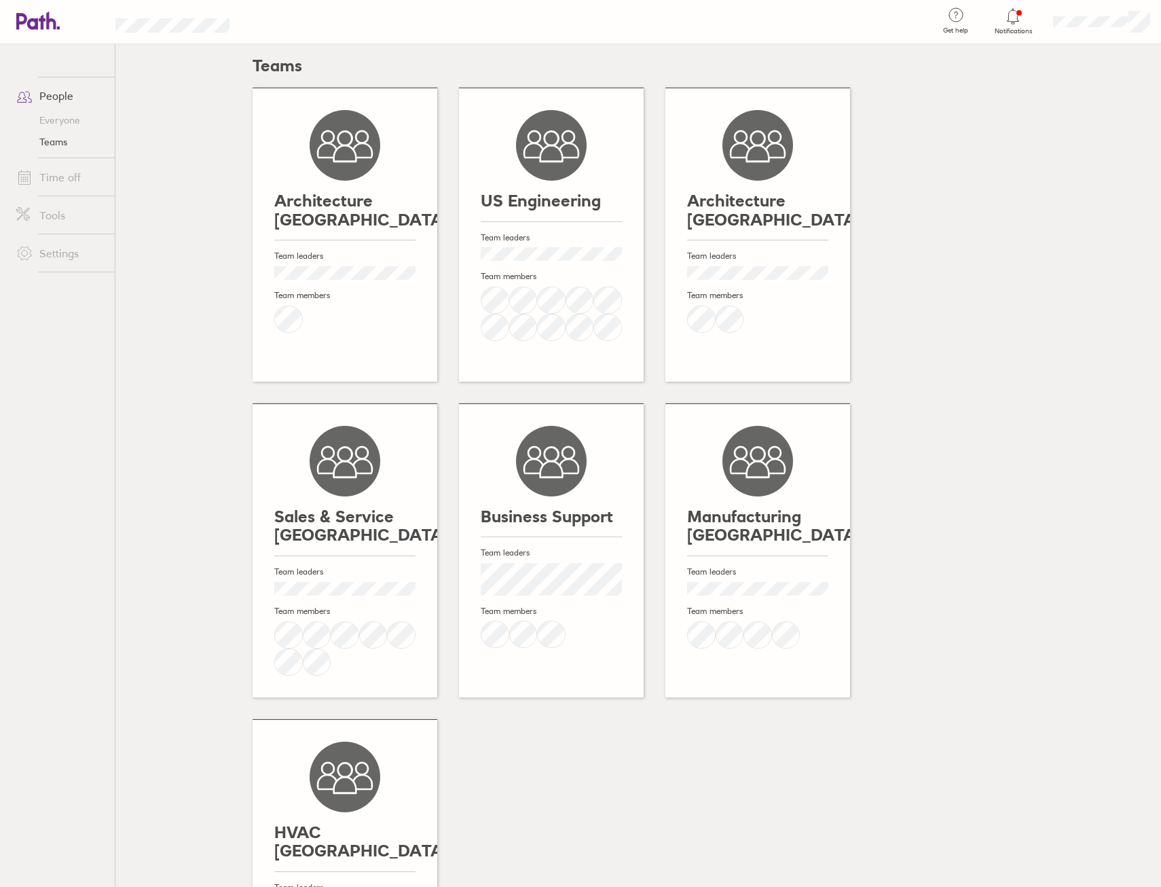 This screenshot has width=1161, height=887. Describe the element at coordinates (551, 201) in the screenshot. I see `h3: US Engineering` at that location.